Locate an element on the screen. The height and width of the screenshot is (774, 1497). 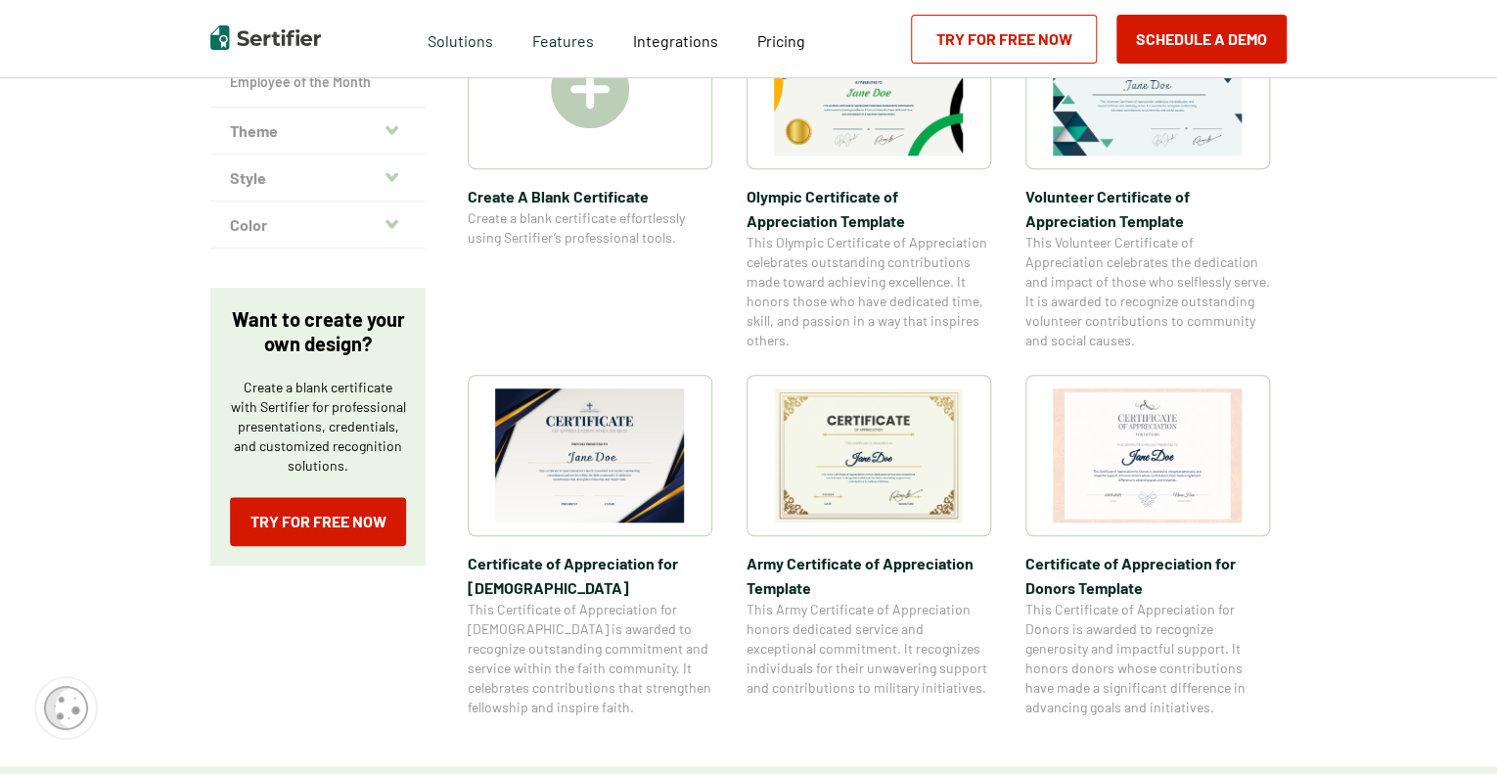
a: Integrations is located at coordinates (675, 38).